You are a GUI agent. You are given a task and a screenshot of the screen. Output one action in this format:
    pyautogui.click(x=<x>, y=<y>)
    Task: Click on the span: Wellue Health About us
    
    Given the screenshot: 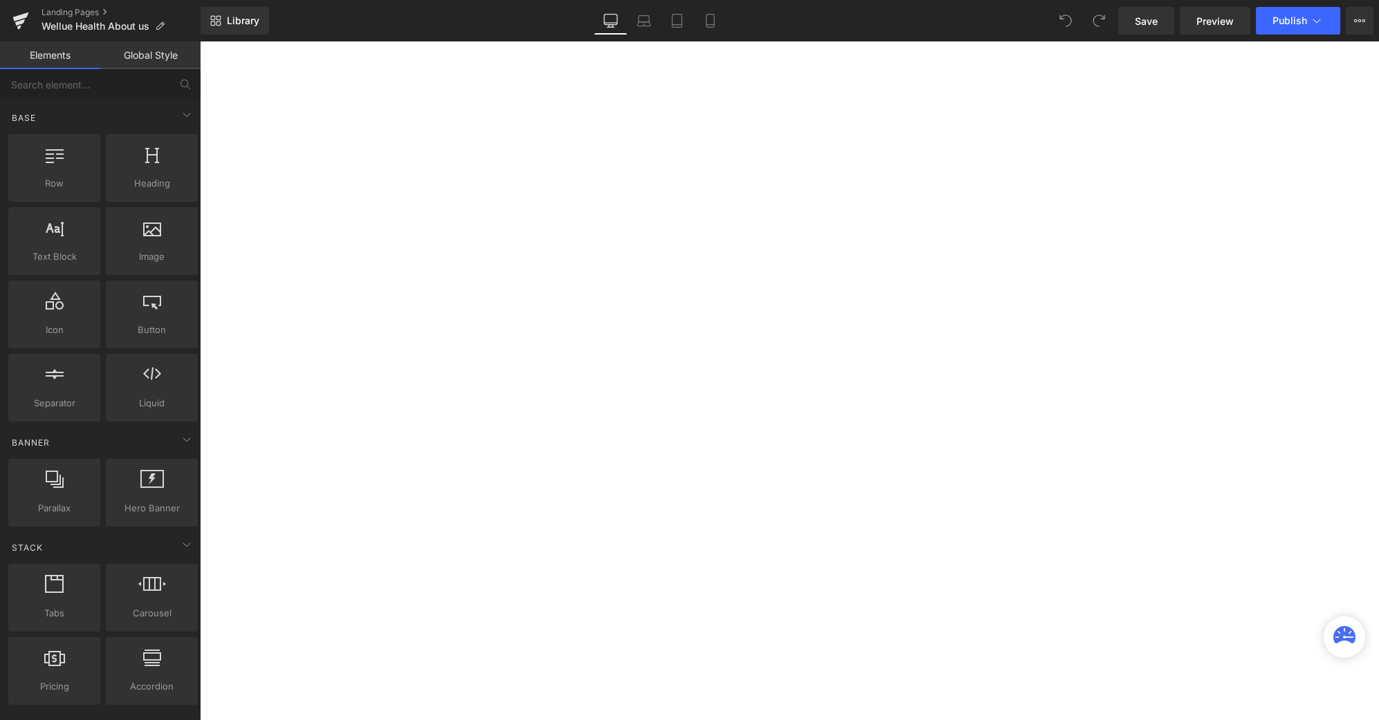 What is the action you would take?
    pyautogui.click(x=95, y=26)
    